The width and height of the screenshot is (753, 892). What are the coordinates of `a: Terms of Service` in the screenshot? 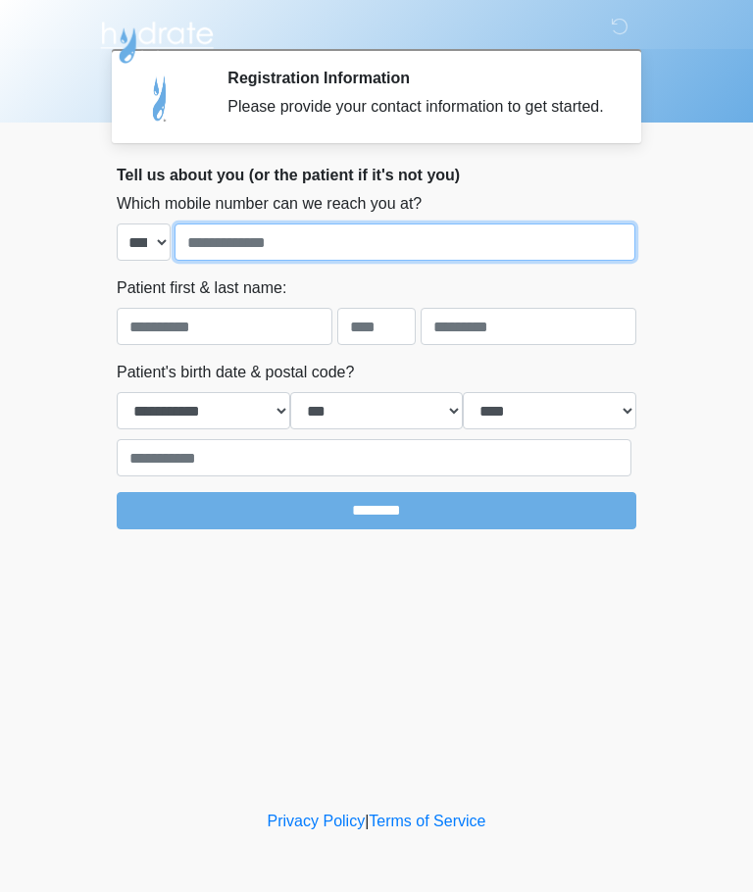 It's located at (426, 821).